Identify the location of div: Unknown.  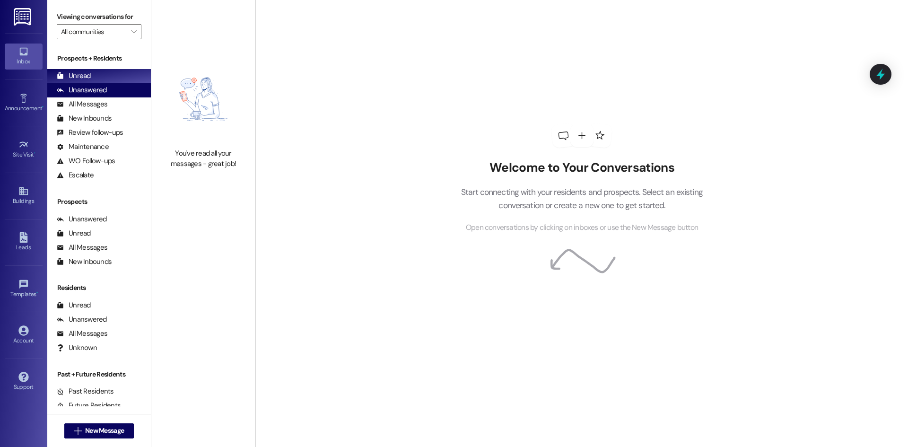
(77, 348).